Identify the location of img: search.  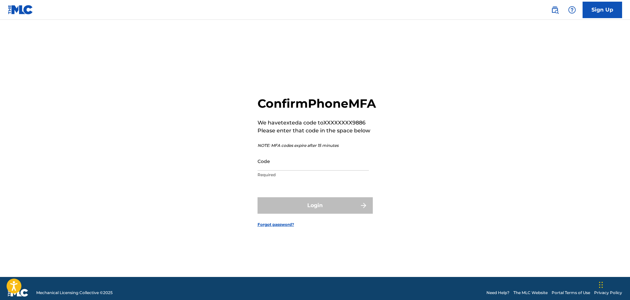
(555, 10).